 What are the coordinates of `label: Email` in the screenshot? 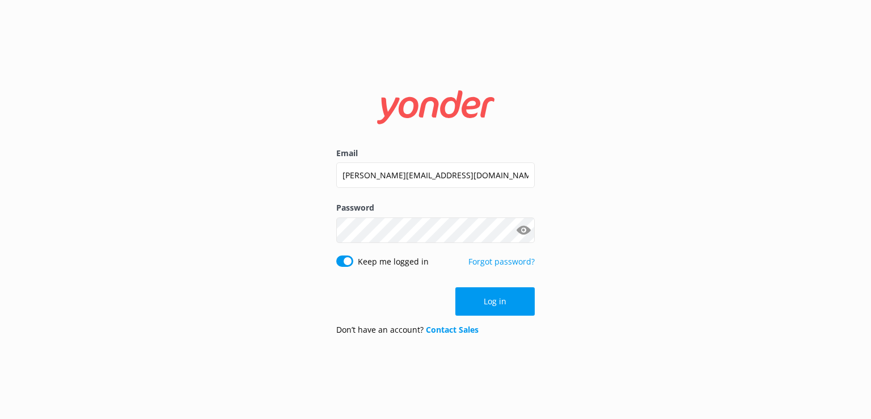 It's located at (436, 153).